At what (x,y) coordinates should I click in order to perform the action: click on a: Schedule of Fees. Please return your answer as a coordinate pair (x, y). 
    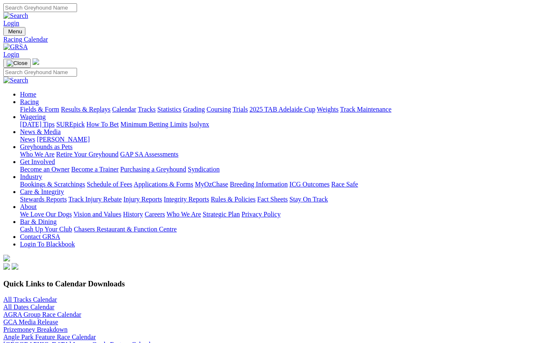
    Looking at the image, I should click on (109, 184).